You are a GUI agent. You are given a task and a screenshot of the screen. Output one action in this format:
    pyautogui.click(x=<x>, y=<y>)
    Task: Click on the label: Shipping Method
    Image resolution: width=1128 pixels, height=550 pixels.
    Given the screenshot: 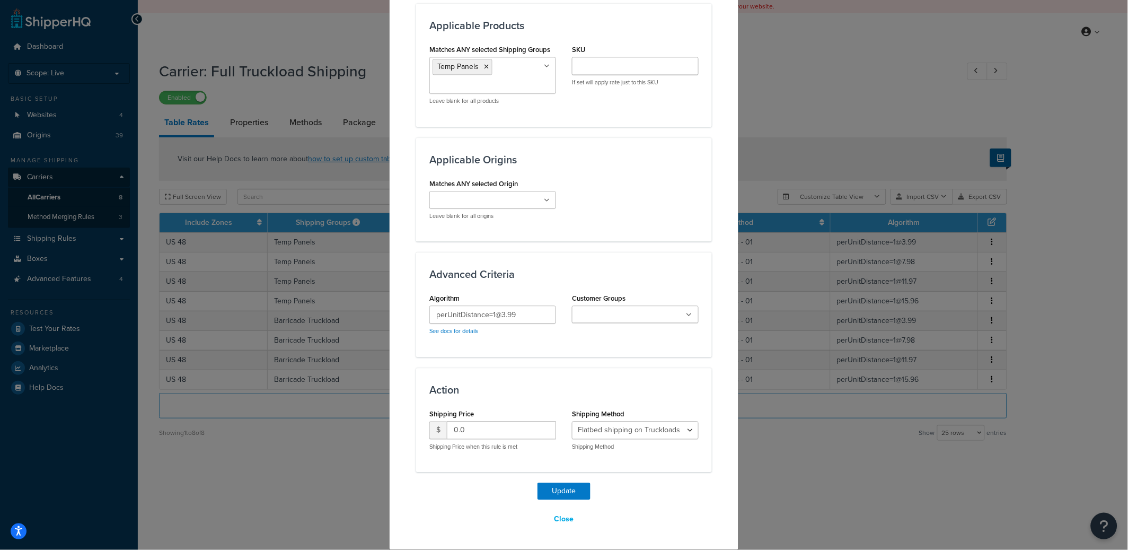 What is the action you would take?
    pyautogui.click(x=598, y=414)
    